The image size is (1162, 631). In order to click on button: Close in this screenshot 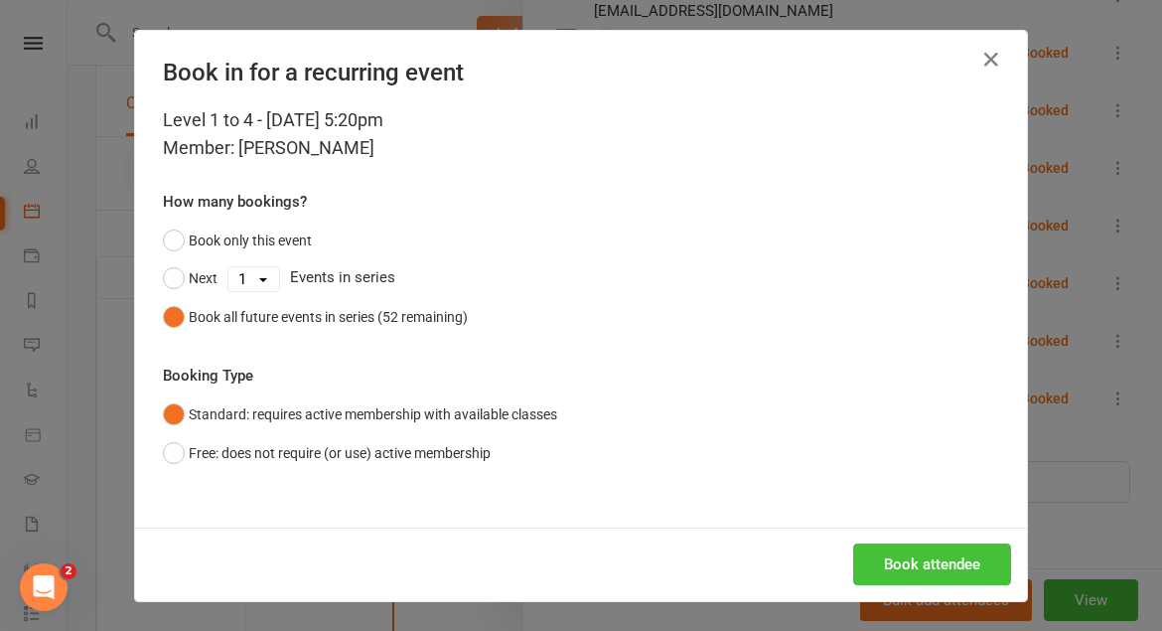, I will do `click(991, 60)`.